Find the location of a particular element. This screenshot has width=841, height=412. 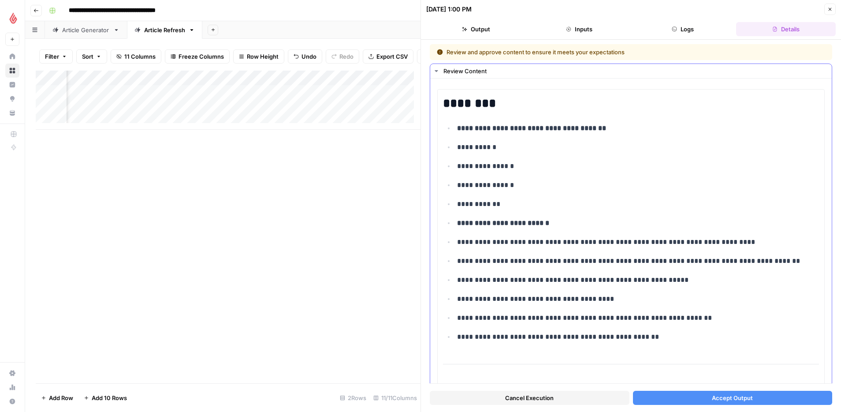

a: Insights is located at coordinates (12, 85).